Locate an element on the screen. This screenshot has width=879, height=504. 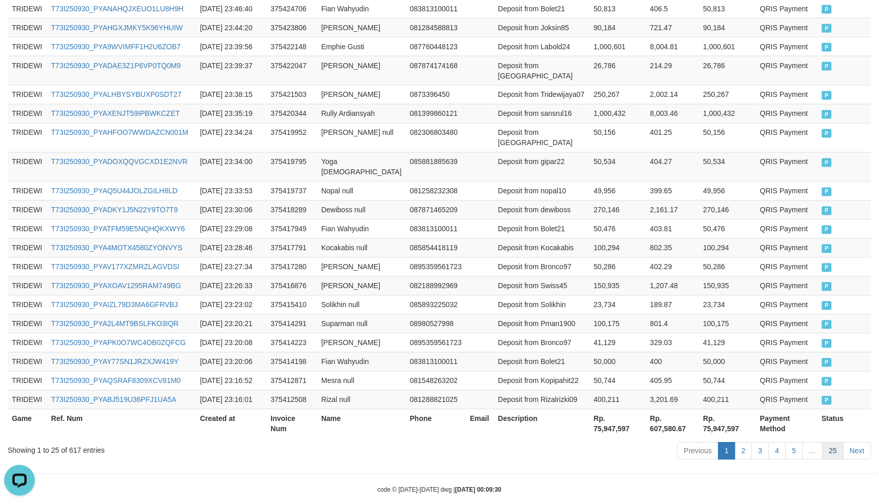
td: 150,935 is located at coordinates (728, 286).